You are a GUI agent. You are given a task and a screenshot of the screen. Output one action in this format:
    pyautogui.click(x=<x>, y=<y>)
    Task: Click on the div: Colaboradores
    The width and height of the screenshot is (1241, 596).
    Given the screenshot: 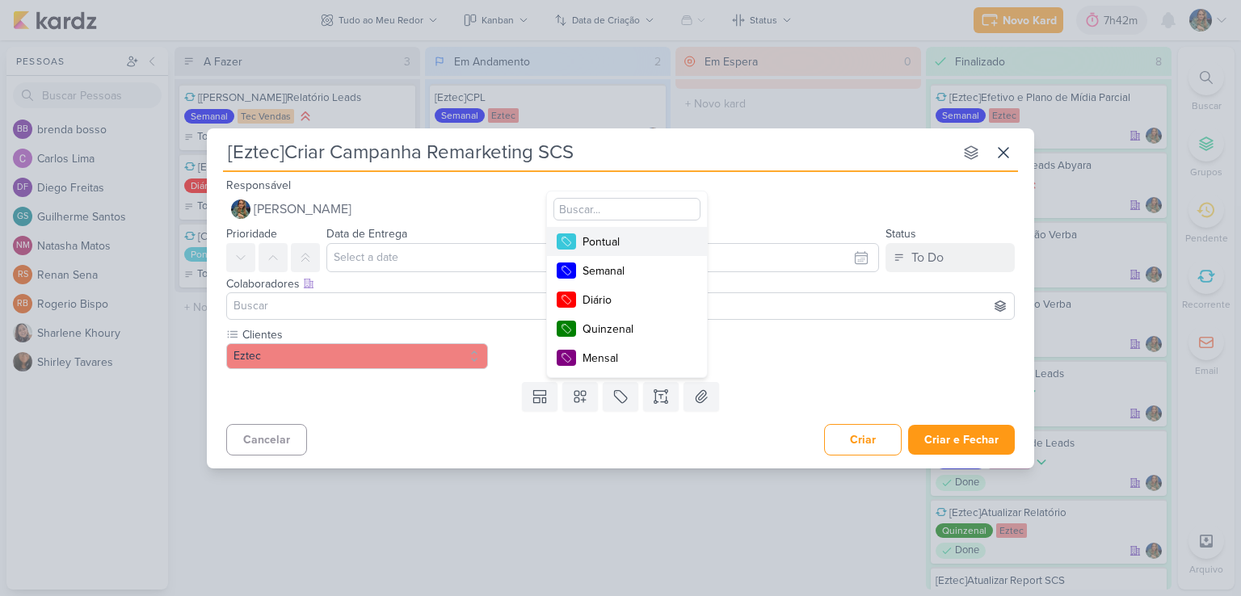 What is the action you would take?
    pyautogui.click(x=621, y=284)
    